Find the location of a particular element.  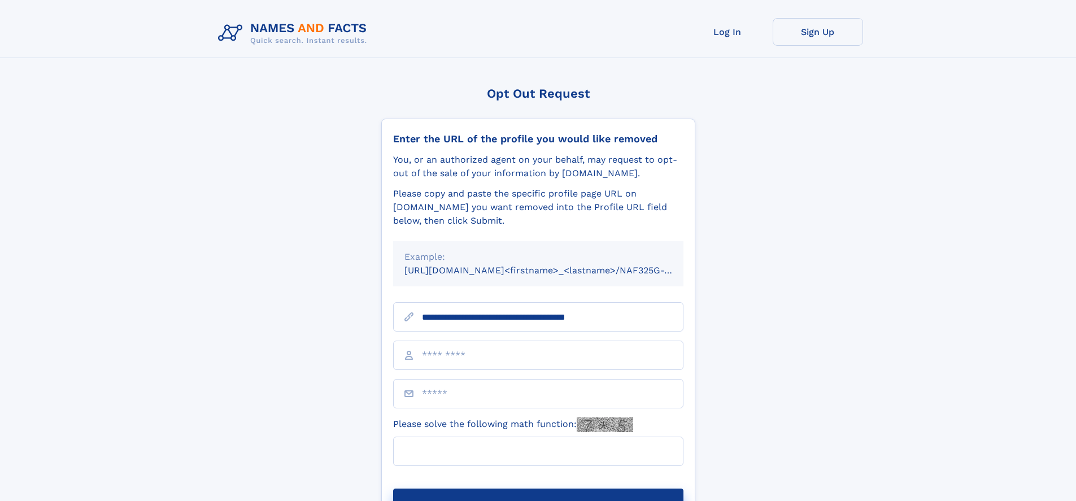

div: Opt Out Request is located at coordinates (538, 93).